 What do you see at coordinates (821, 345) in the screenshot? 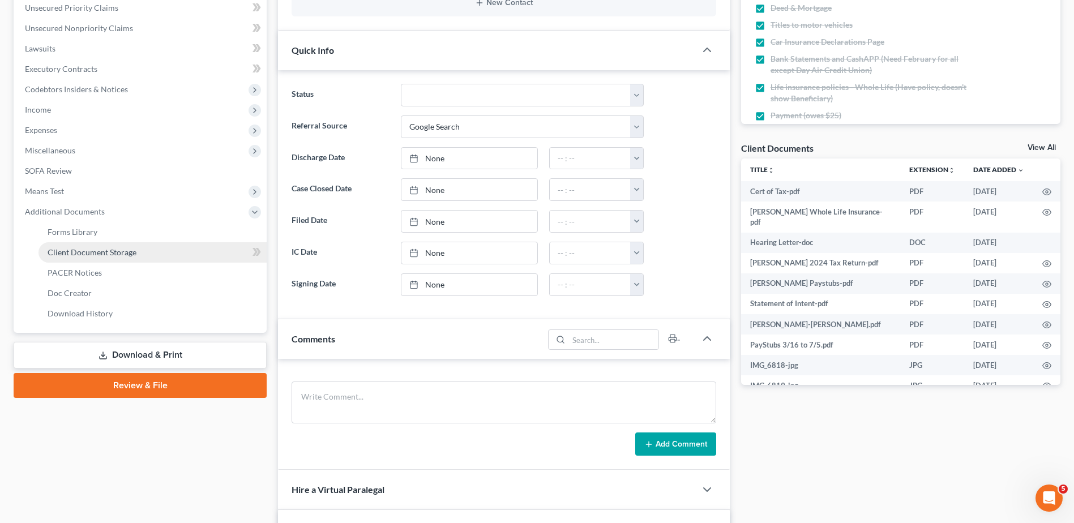
I see `td: PayStubs 3/16 to 7/5.pdf` at bounding box center [821, 345].